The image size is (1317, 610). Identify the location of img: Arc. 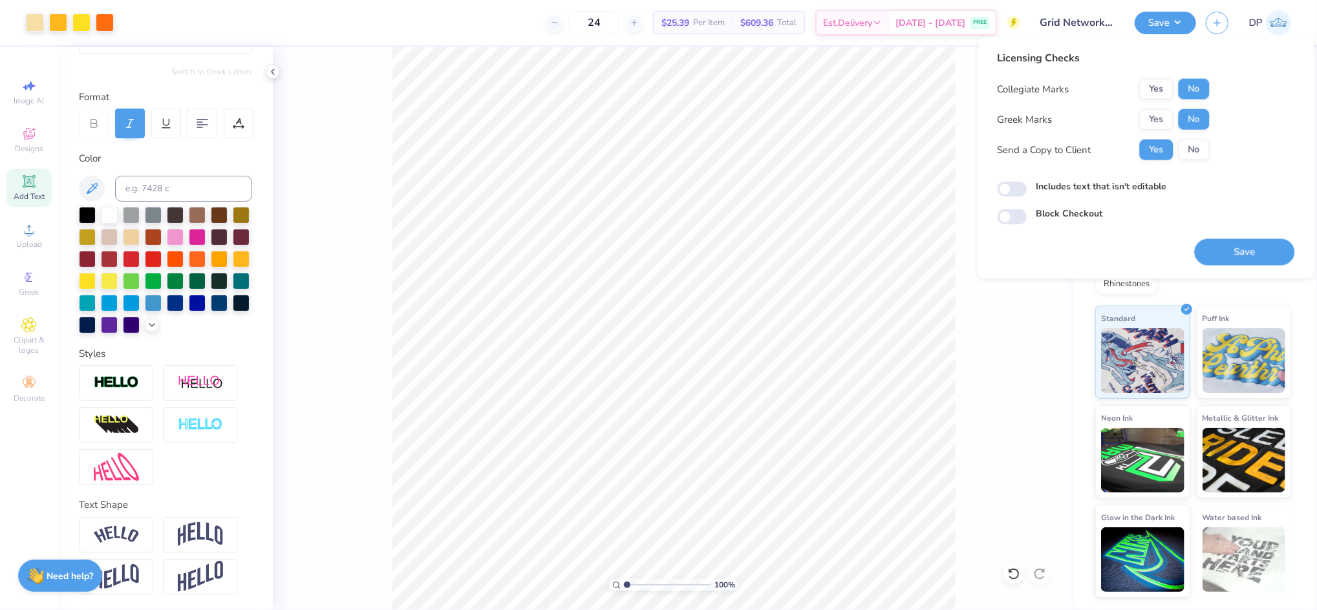
(116, 535).